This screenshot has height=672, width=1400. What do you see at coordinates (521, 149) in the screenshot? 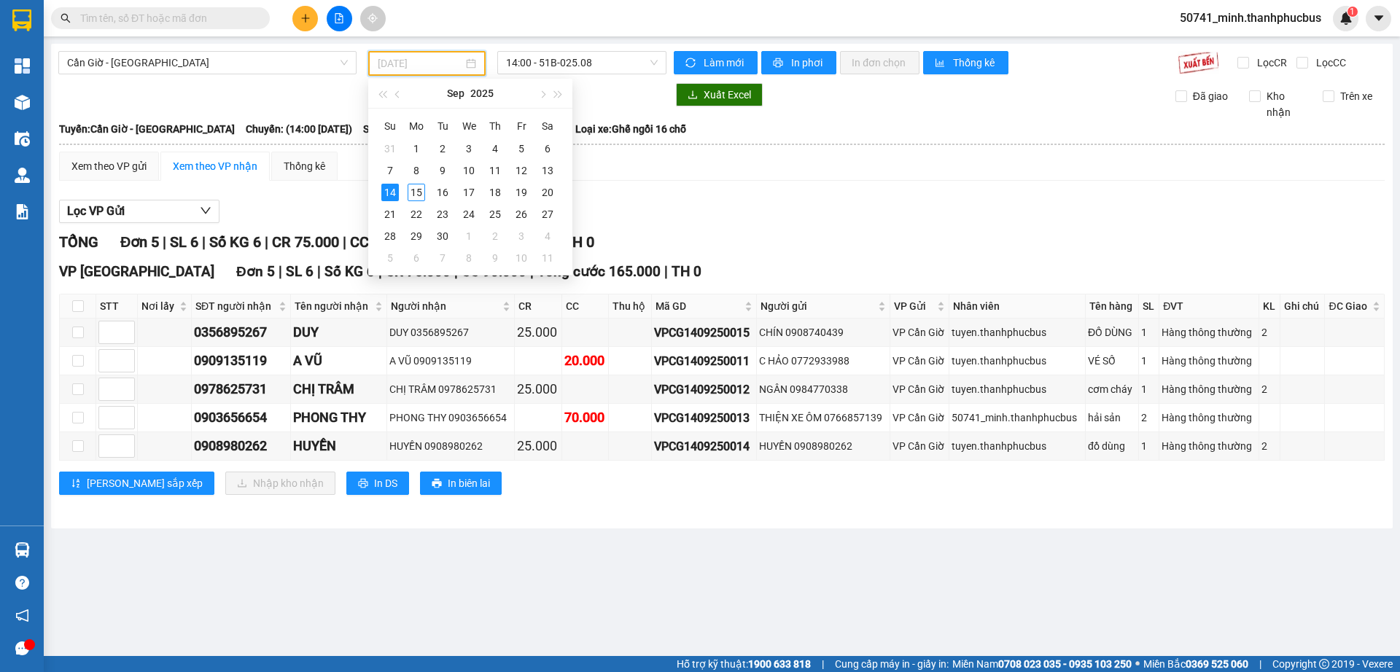
I see `td: 2025-09-05` at bounding box center [521, 149].